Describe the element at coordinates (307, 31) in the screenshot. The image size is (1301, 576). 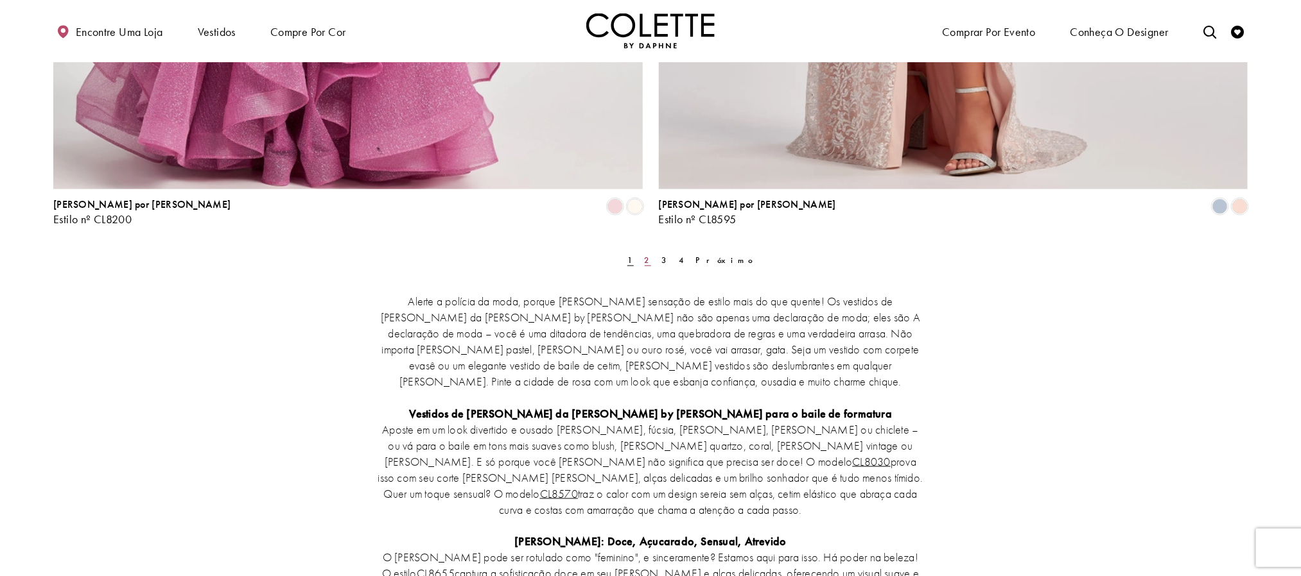
I see `span: Compre por cor` at that location.